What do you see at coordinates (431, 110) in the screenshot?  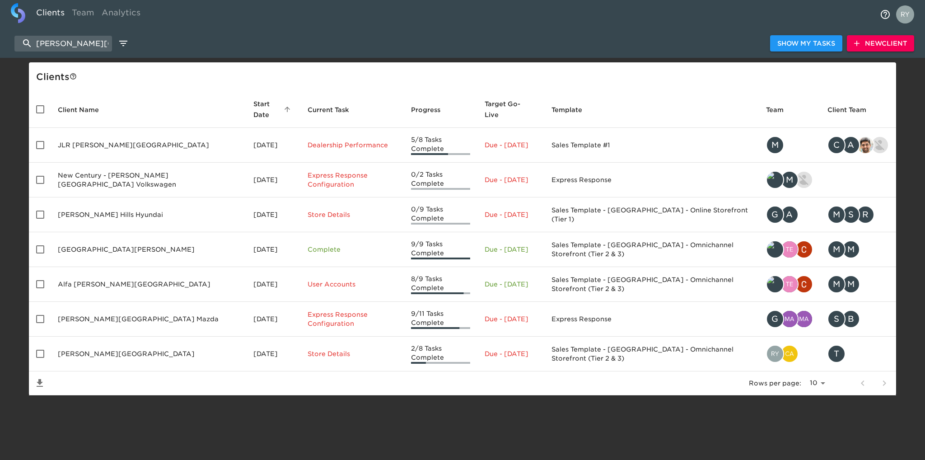 I see `span: Progress` at bounding box center [431, 110].